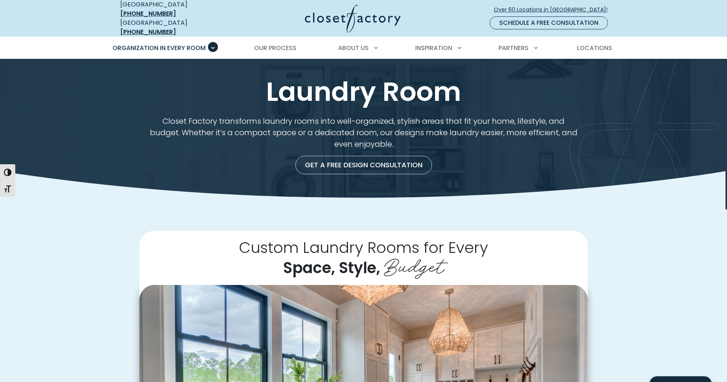 This screenshot has width=727, height=382. Describe the element at coordinates (513, 48) in the screenshot. I see `span: Partners` at that location.